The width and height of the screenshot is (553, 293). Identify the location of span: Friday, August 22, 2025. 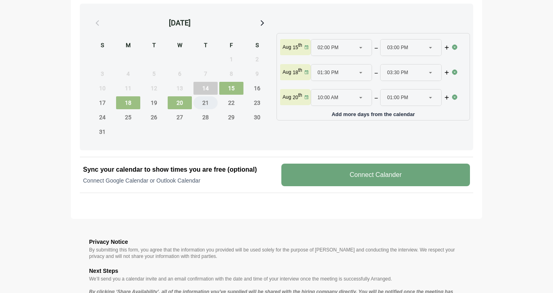
(231, 103).